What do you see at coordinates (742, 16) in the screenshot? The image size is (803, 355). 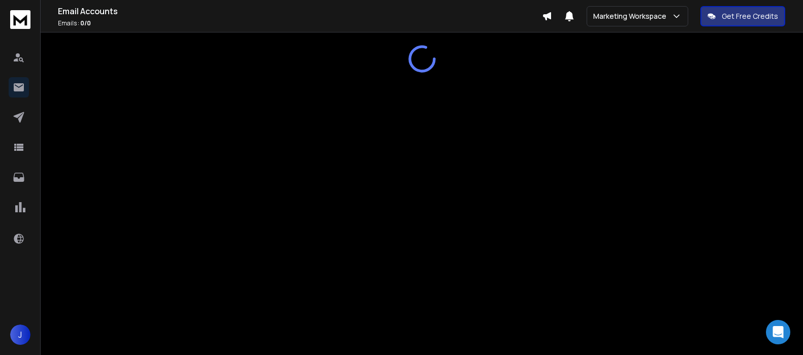 I see `button: Get Free Credits` at bounding box center [742, 16].